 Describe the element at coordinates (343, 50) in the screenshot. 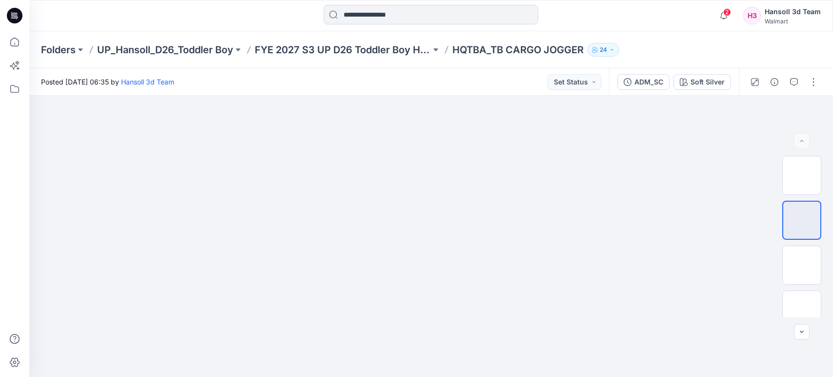

I see `a: FYE 2027 S3 UP D26 Toddler Boy Hansoll` at that location.